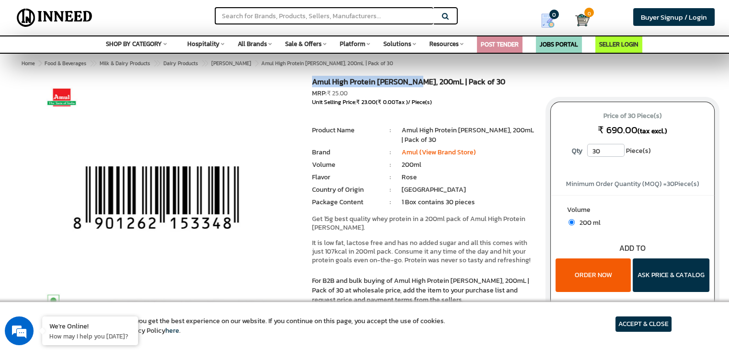 This screenshot has width=729, height=350. Describe the element at coordinates (346, 190) in the screenshot. I see `li: Country of Origin` at that location.